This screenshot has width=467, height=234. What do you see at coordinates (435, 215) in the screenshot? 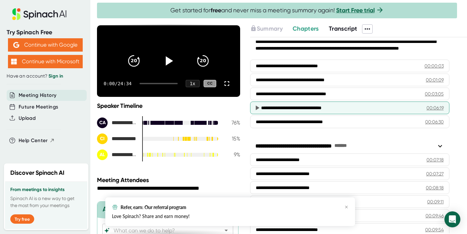
I see `div: 00:09:46` at bounding box center [435, 215].